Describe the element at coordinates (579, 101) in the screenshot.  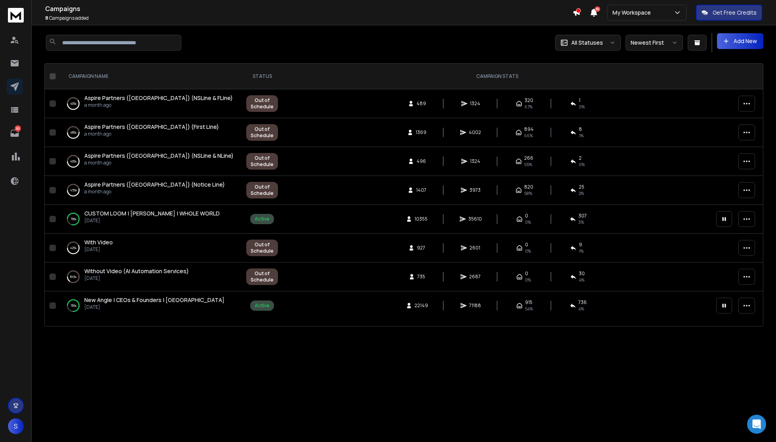
I see `span: 1` at that location.